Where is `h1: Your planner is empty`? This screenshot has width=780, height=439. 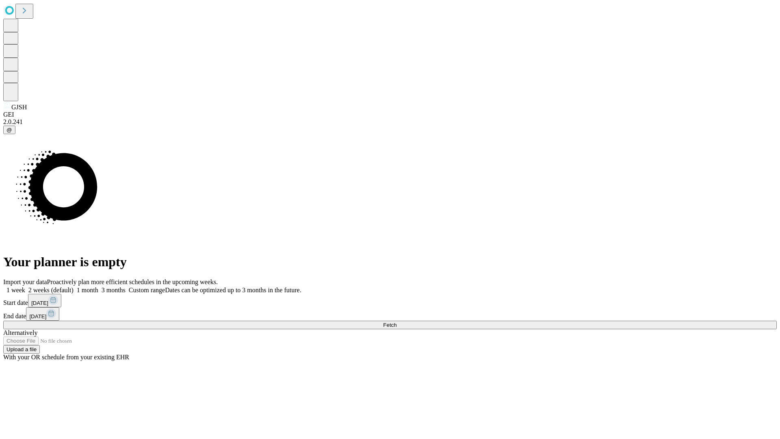 h1: Your planner is empty is located at coordinates (390, 262).